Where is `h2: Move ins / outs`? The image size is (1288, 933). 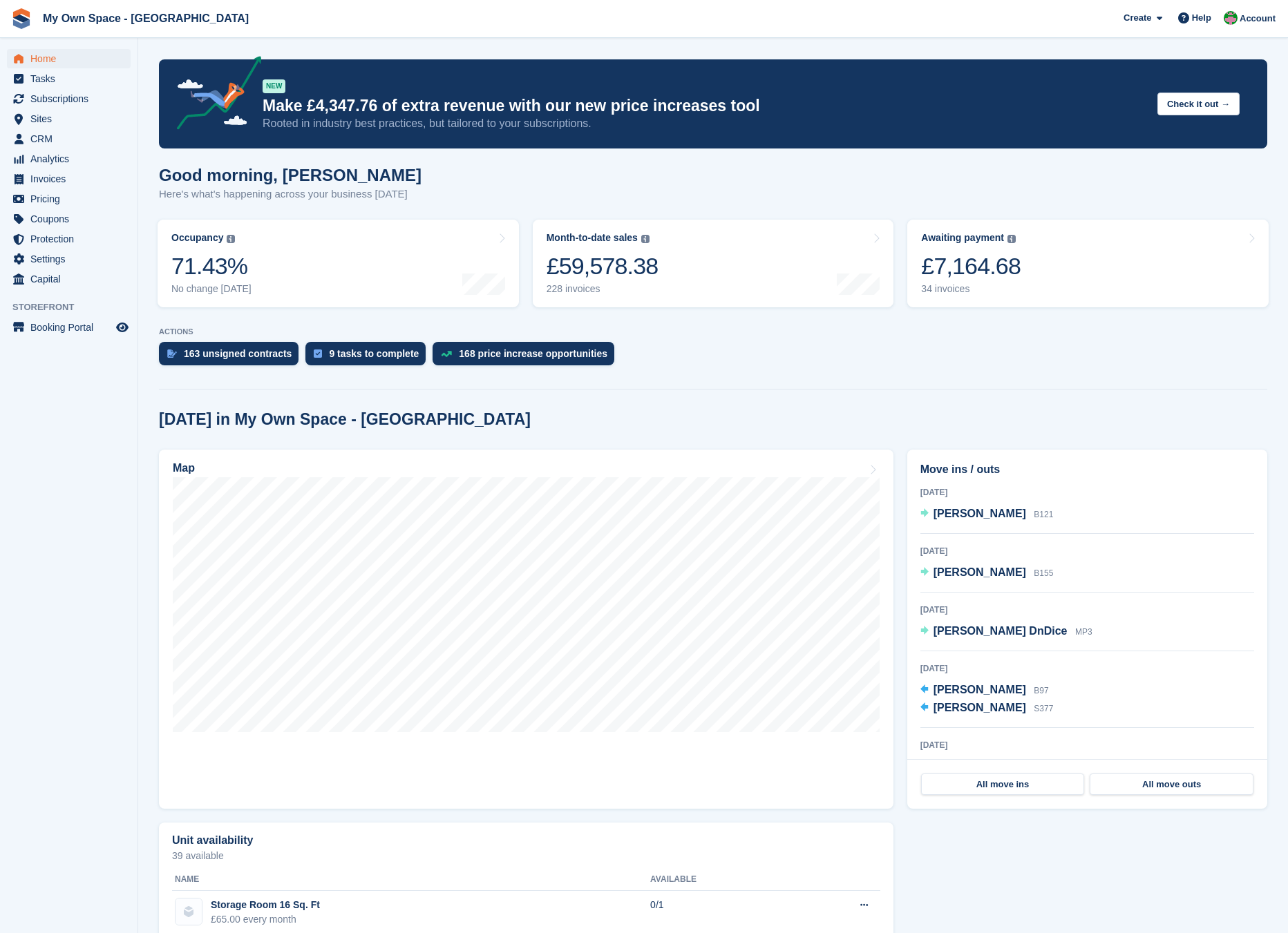 h2: Move ins / outs is located at coordinates (1087, 470).